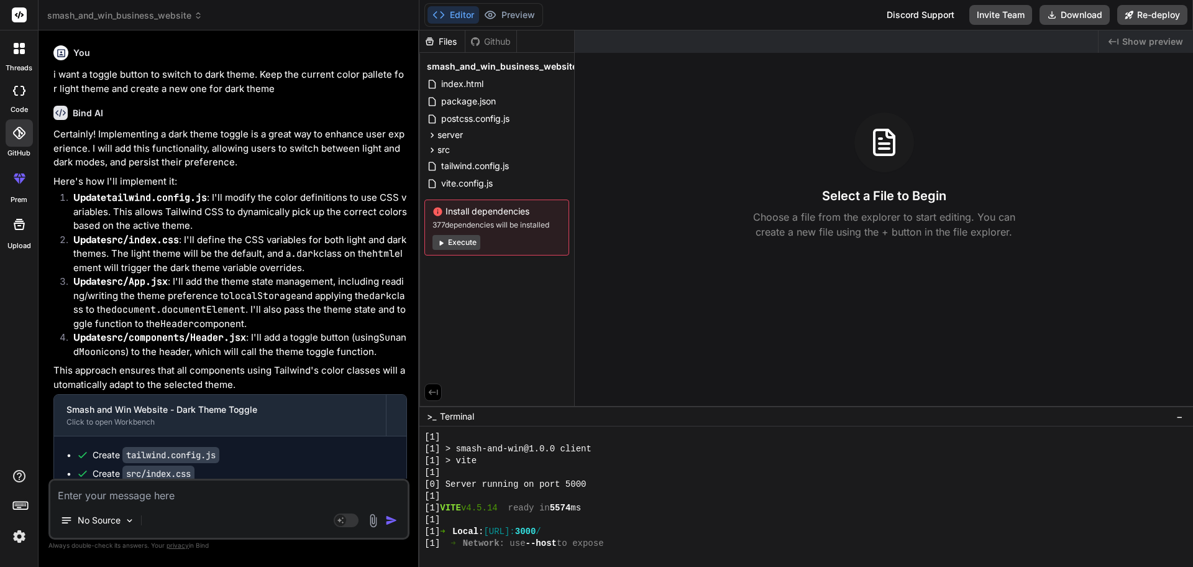  Describe the element at coordinates (496, 211) in the screenshot. I see `span: Install dependencies` at that location.